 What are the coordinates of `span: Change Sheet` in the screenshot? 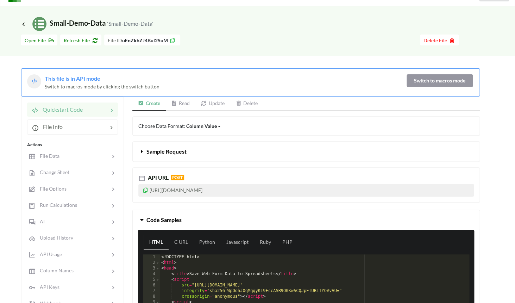 It's located at (52, 172).